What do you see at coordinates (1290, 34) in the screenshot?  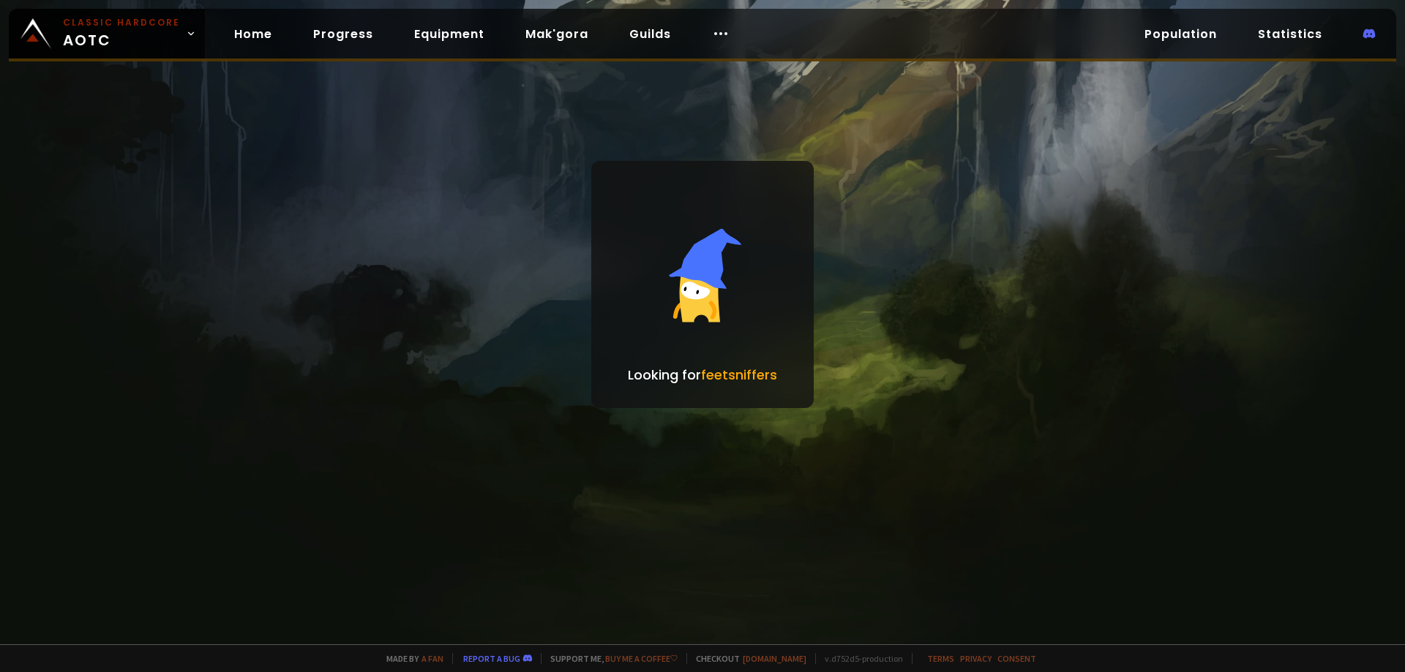 I see `a: Statistics` at bounding box center [1290, 34].